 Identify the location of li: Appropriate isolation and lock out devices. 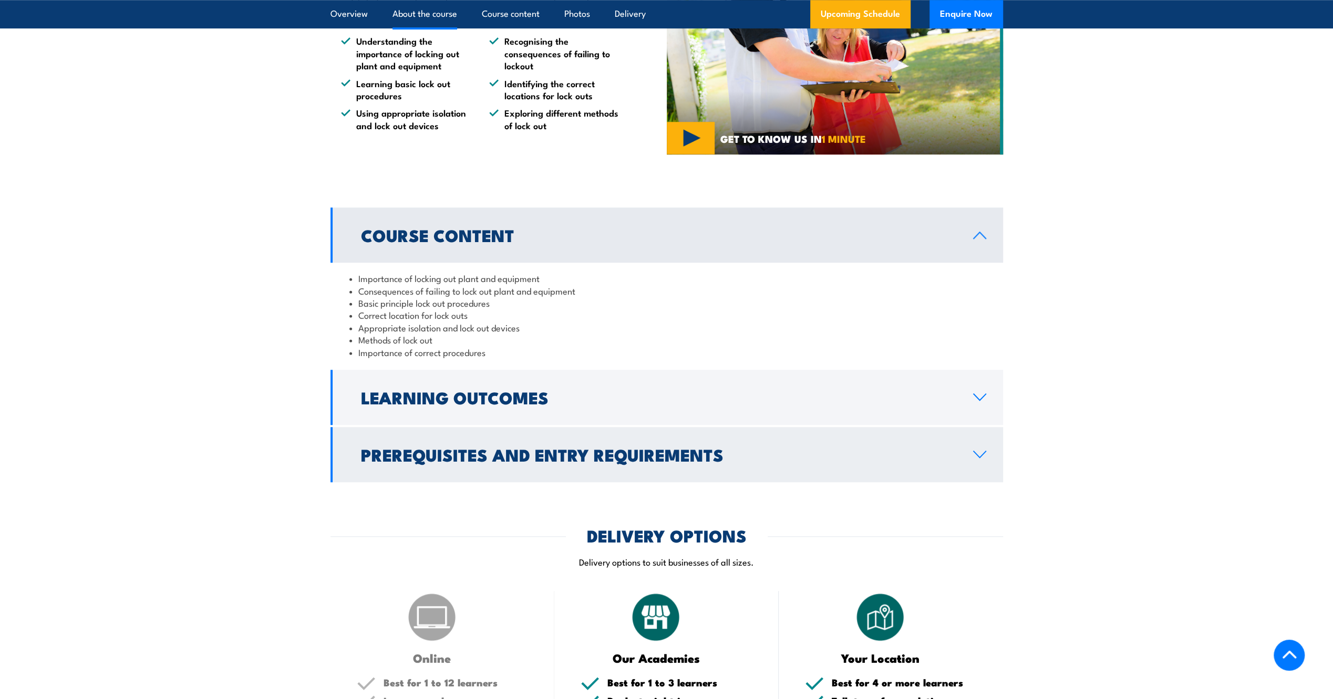
(667, 327).